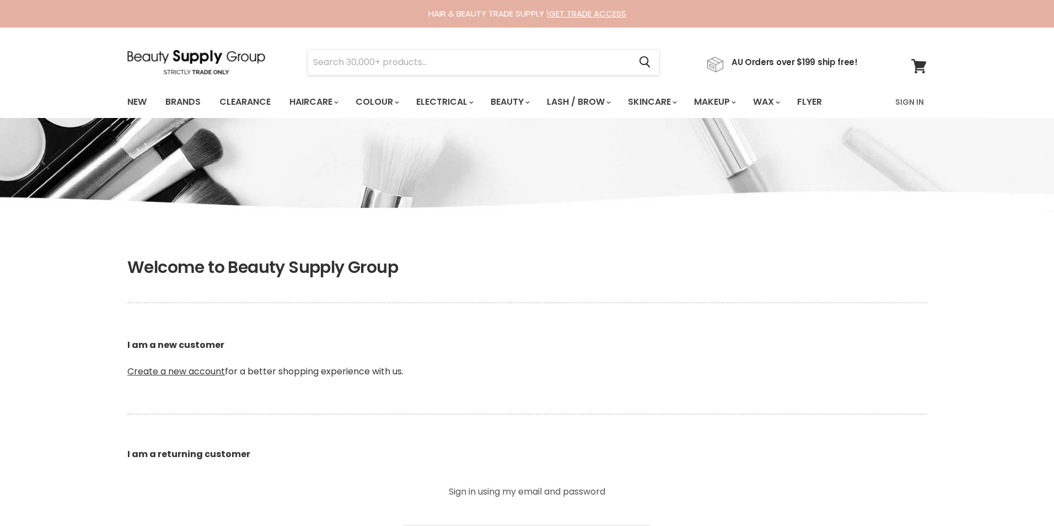 This screenshot has height=526, width=1054. Describe the element at coordinates (766, 102) in the screenshot. I see `a: Wax` at that location.